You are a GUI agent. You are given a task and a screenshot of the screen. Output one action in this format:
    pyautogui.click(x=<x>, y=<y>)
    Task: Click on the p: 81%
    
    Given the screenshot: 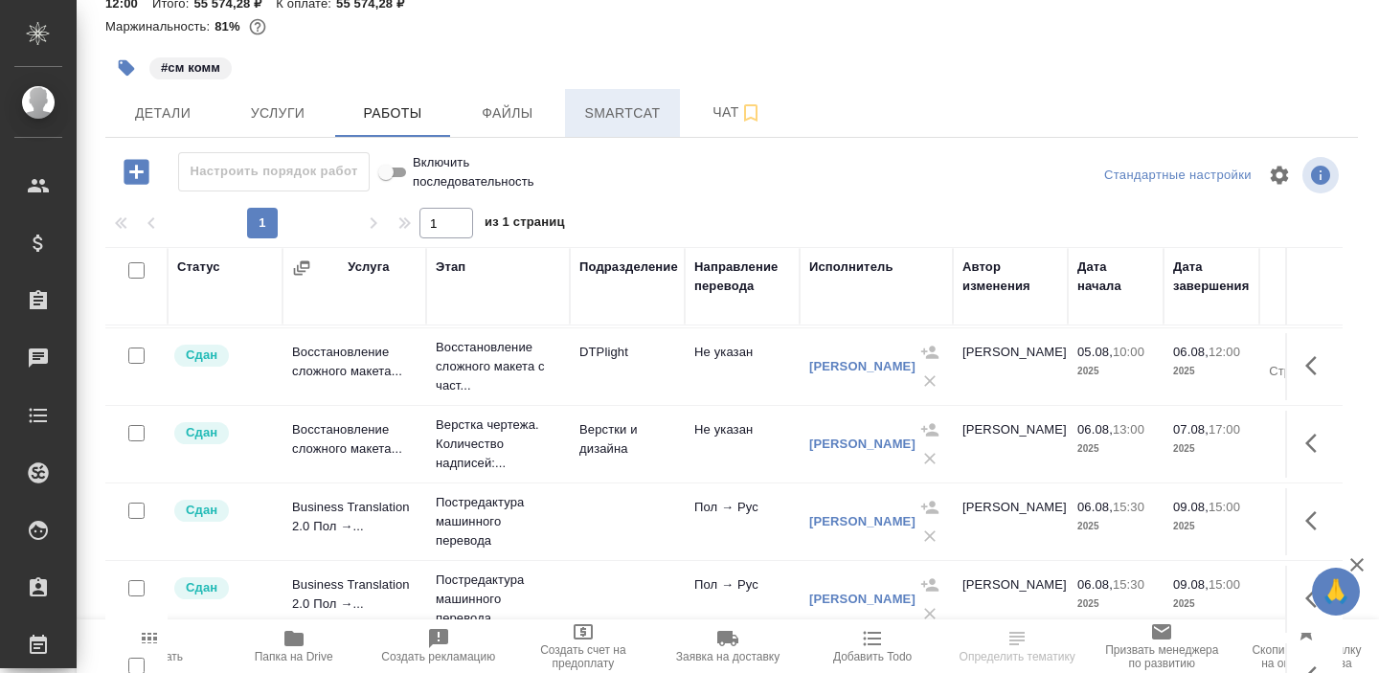 What is the action you would take?
    pyautogui.click(x=229, y=26)
    